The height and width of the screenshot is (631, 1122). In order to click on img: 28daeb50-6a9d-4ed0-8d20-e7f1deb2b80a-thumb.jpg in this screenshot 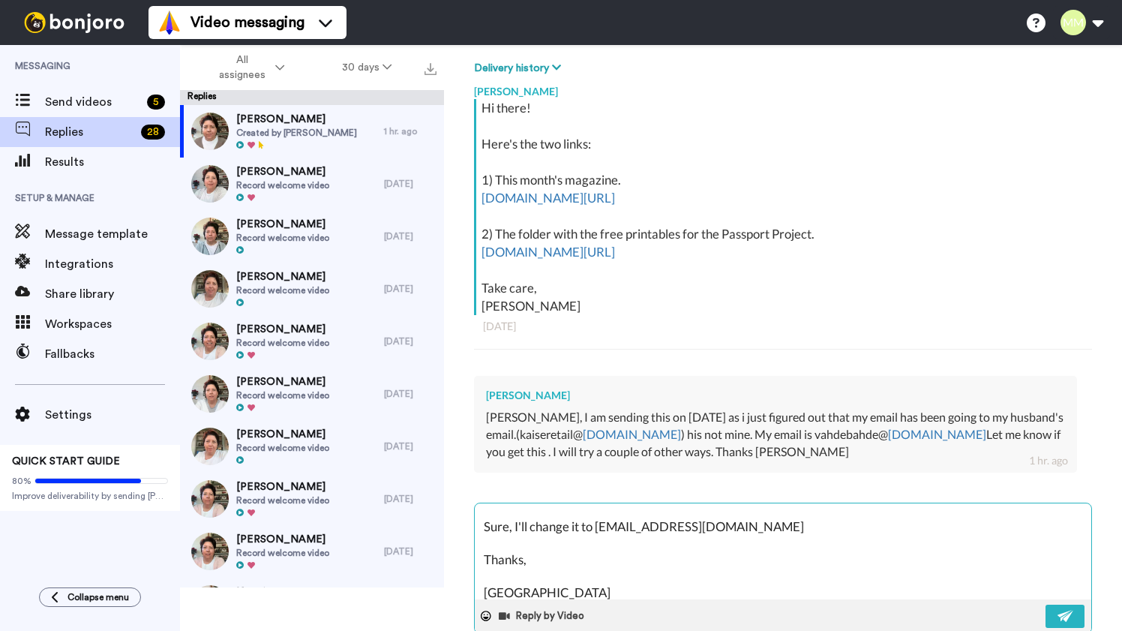, I will do `click(210, 551)`.